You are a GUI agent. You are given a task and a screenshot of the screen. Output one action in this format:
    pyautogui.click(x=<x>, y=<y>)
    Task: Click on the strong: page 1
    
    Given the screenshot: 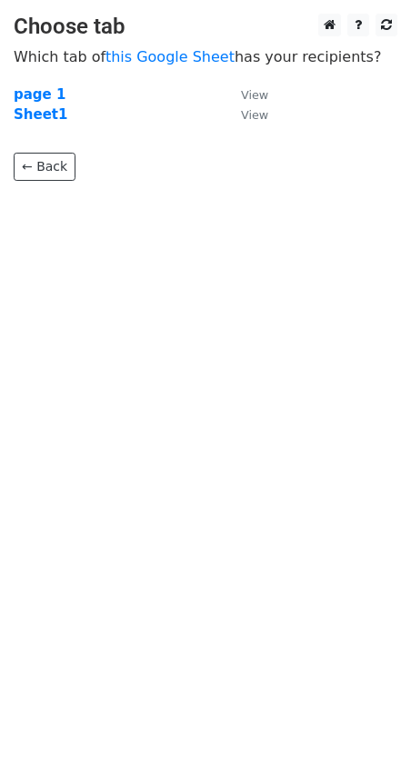 What is the action you would take?
    pyautogui.click(x=39, y=95)
    